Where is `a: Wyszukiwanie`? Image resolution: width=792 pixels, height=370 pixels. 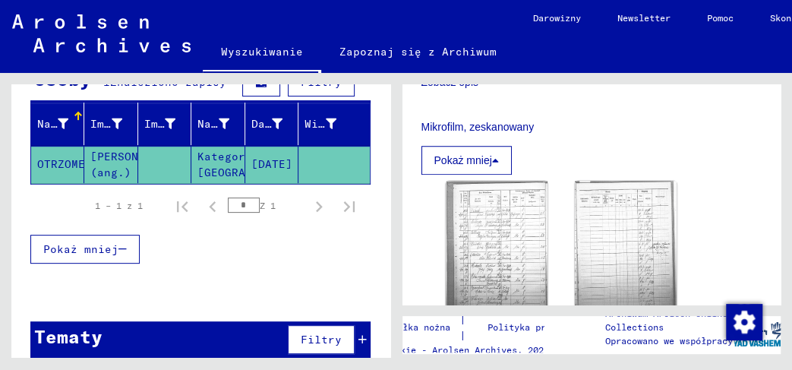 a: Wyszukiwanie is located at coordinates (262, 53).